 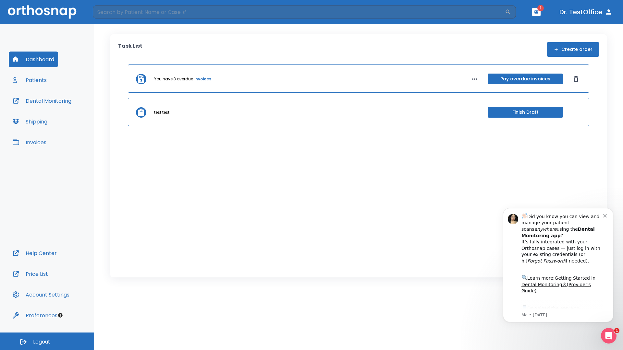 I want to click on i: anywhere, so click(x=52, y=31).